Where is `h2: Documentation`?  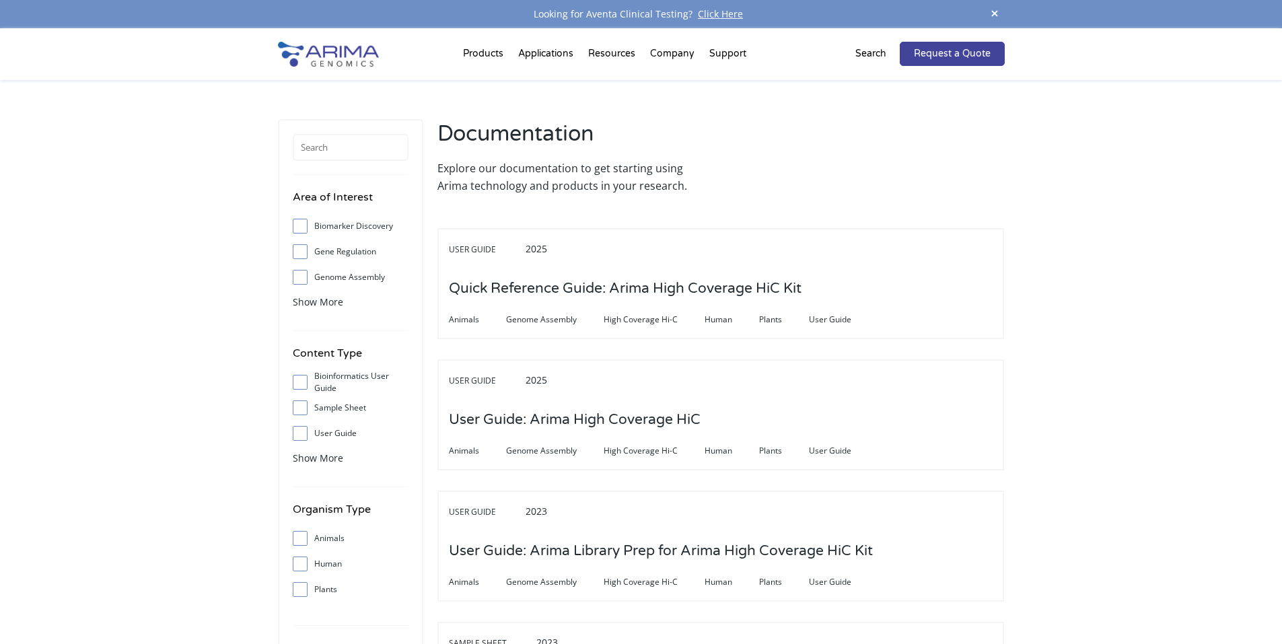 h2: Documentation is located at coordinates (575, 139).